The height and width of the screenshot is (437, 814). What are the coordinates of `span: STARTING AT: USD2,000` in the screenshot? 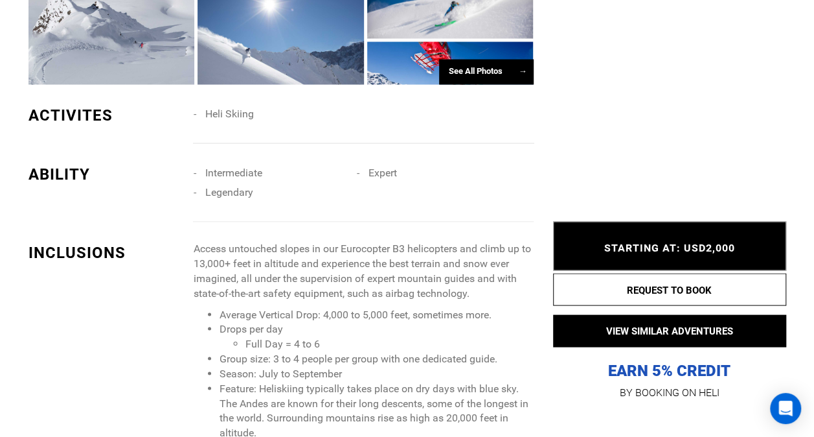 It's located at (670, 247).